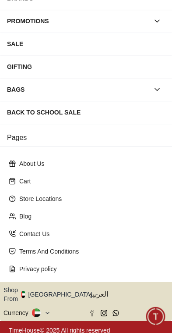  I want to click on div: BAGS, so click(78, 89).